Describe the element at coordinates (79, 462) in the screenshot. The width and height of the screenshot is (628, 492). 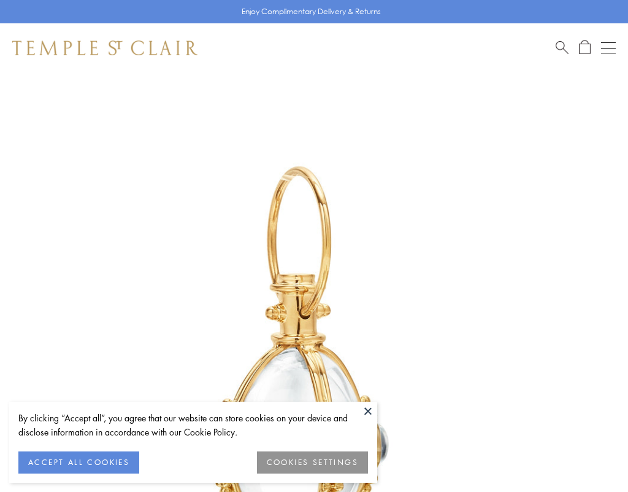
I see `button: ACCEPT ALL COOKIES` at that location.